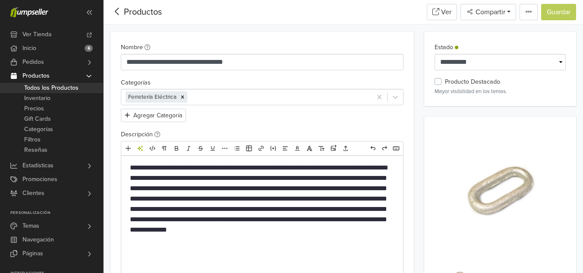 Image resolution: width=583 pixels, height=273 pixels. What do you see at coordinates (38, 119) in the screenshot?
I see `span: Gift Cards` at bounding box center [38, 119].